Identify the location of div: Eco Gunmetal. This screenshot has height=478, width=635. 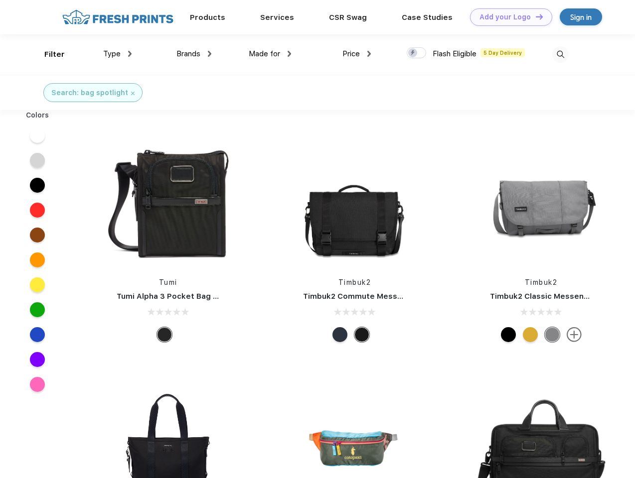
(552, 335).